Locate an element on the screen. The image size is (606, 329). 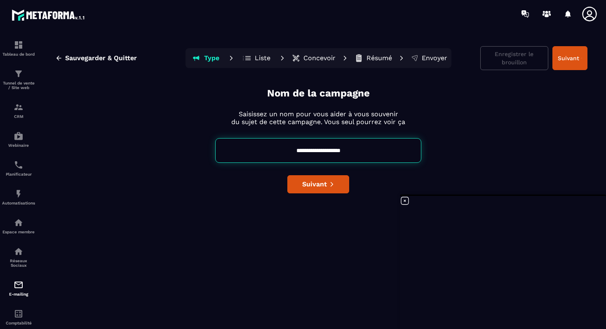
a: emailemailE-mailing is located at coordinates (19, 288).